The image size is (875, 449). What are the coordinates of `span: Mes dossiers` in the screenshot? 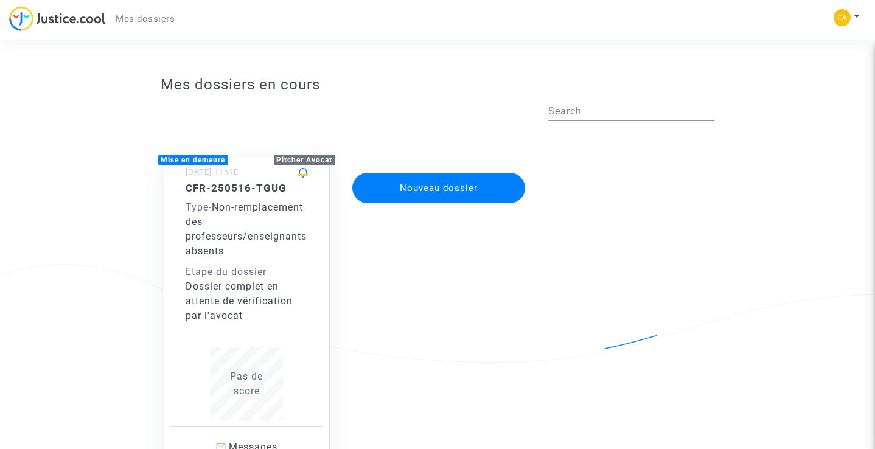 It's located at (145, 19).